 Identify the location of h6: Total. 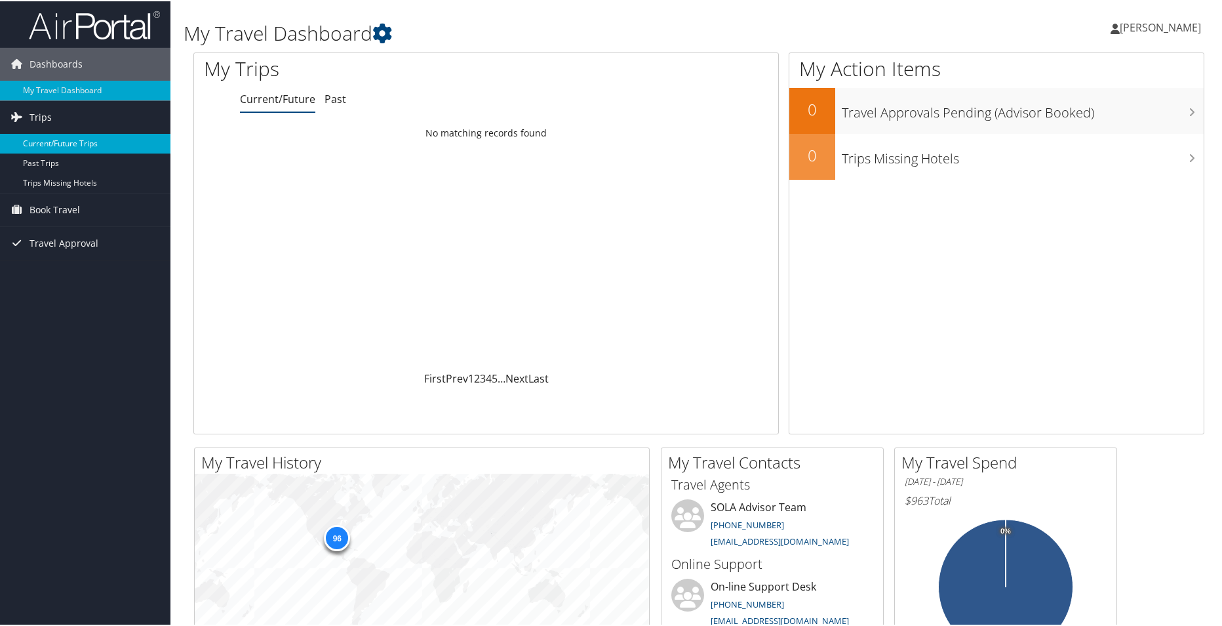
(1006, 499).